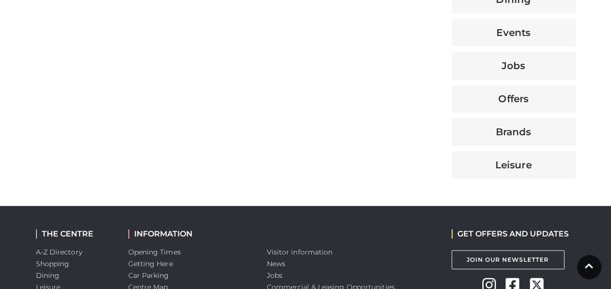 Image resolution: width=611 pixels, height=289 pixels. What do you see at coordinates (513, 165) in the screenshot?
I see `button: Leisure` at bounding box center [513, 165].